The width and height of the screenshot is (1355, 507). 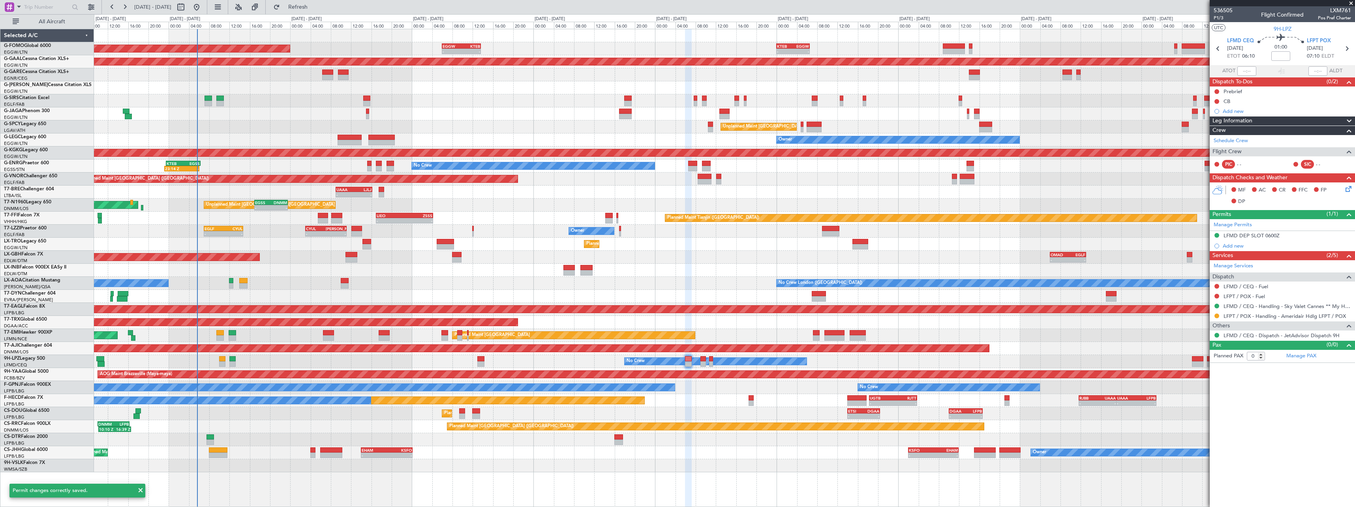 I want to click on span: 06:10, so click(x=1248, y=56).